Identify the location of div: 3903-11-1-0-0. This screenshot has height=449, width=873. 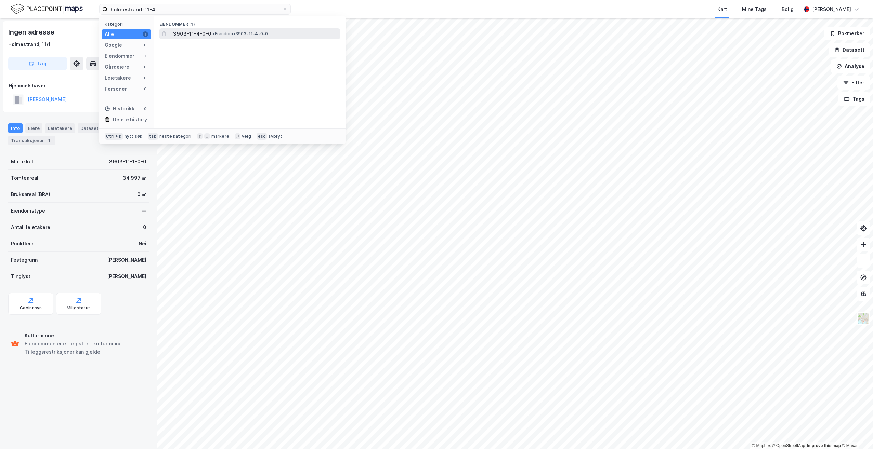
(128, 162).